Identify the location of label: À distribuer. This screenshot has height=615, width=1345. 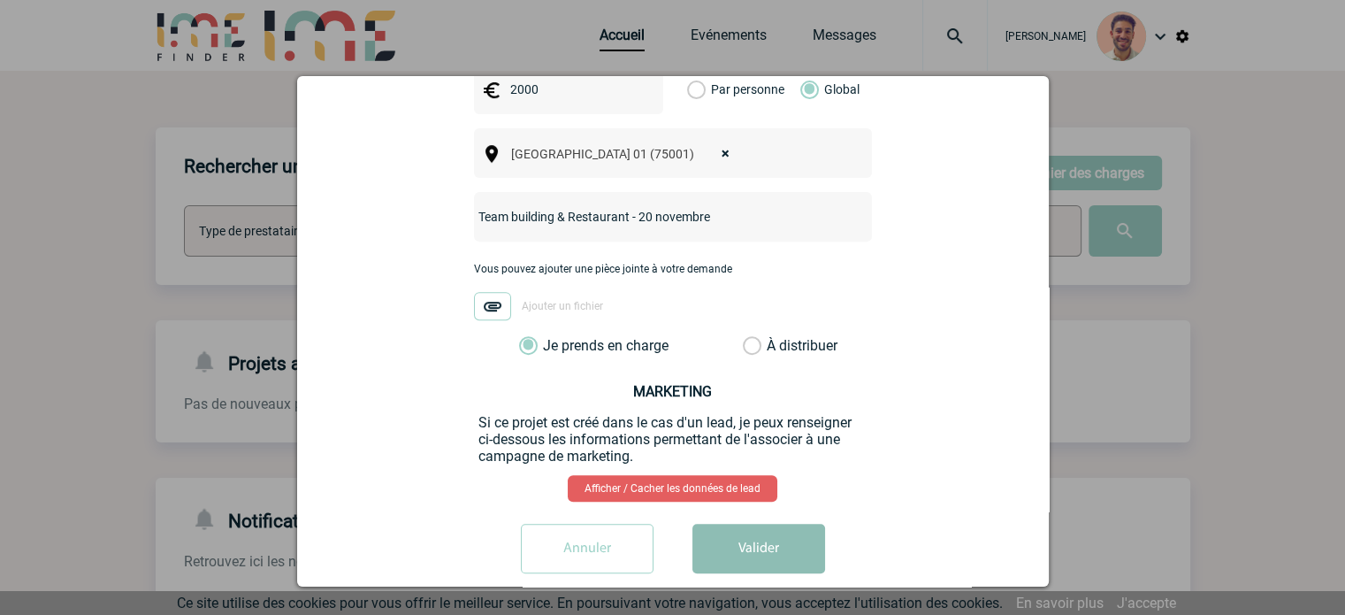
(752, 346).